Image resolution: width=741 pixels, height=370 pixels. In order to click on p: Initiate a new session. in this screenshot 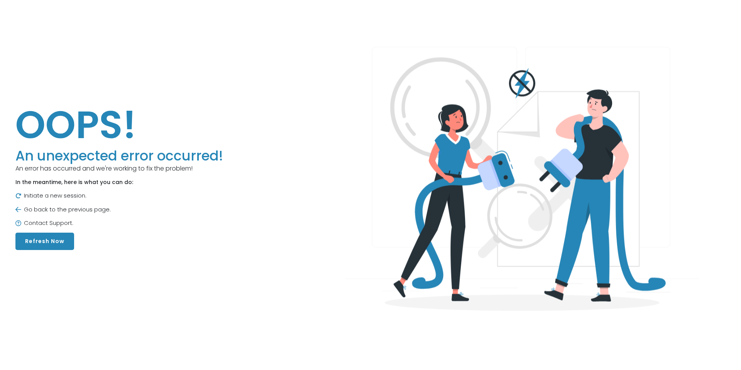, I will do `click(119, 196)`.